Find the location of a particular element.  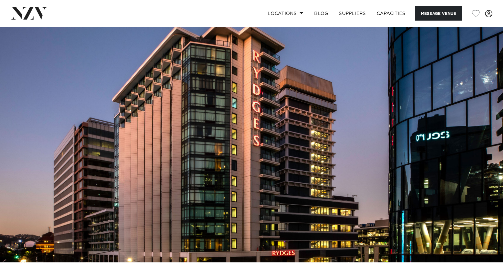

a: Capacities is located at coordinates (391, 13).